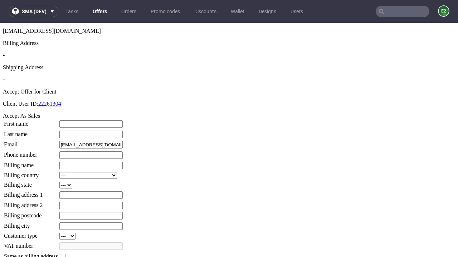 This screenshot has width=458, height=257. What do you see at coordinates (33, 11) in the screenshot?
I see `button: sma (dev)` at bounding box center [33, 11].